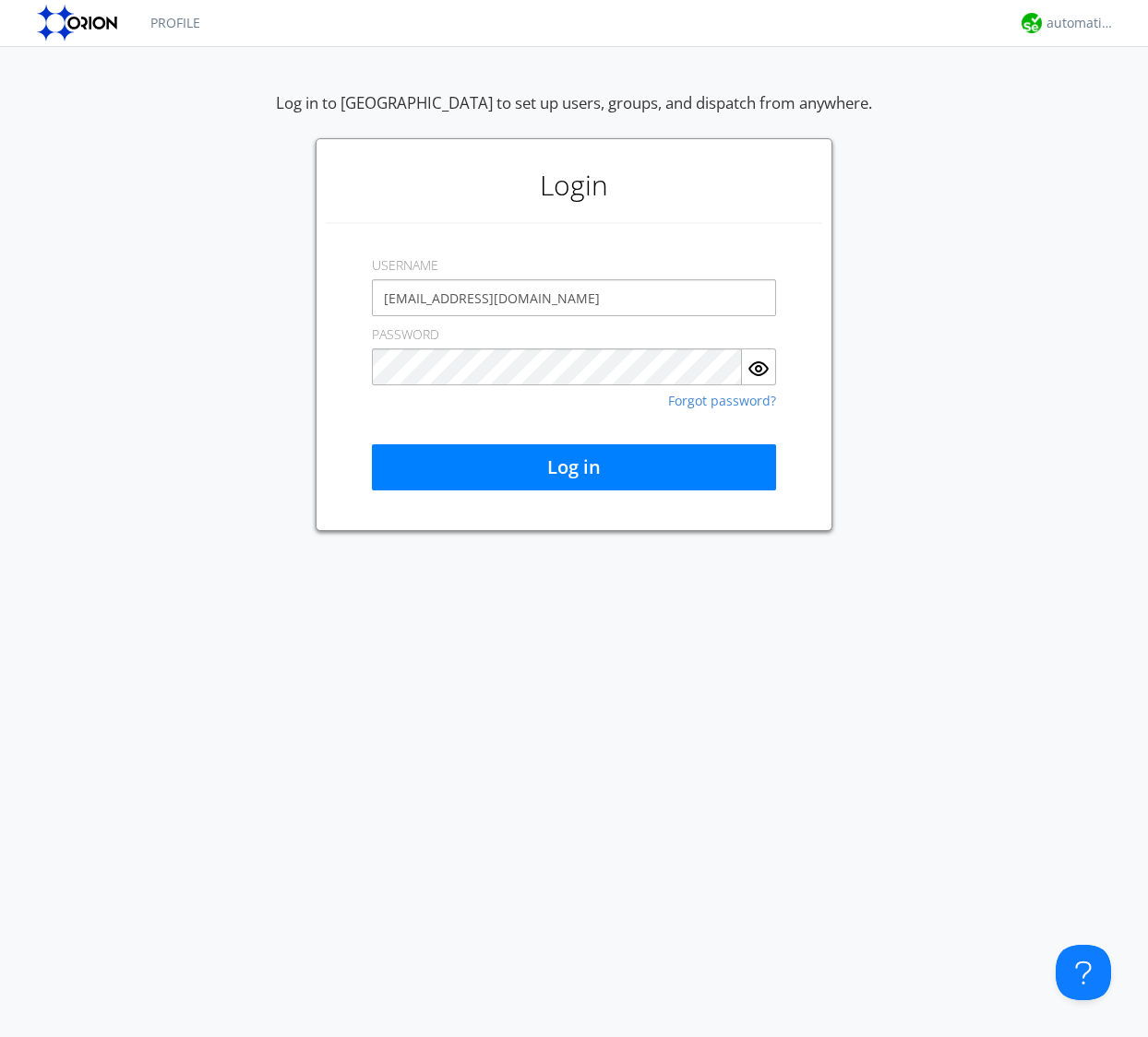 The image size is (1148, 1037). Describe the element at coordinates (405, 266) in the screenshot. I see `label: USERNAME` at that location.